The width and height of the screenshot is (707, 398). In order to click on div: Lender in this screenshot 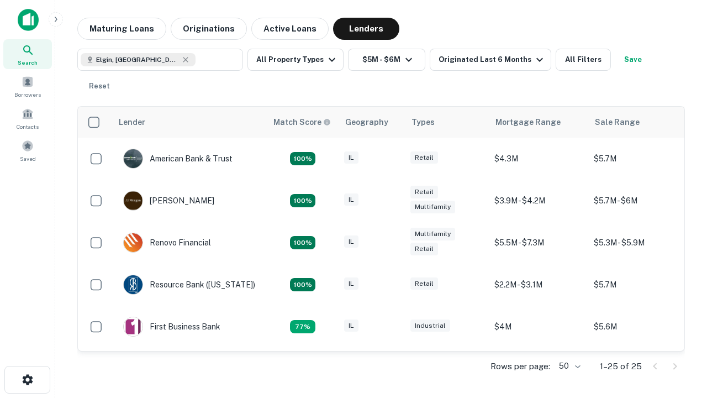, I will do `click(132, 122)`.